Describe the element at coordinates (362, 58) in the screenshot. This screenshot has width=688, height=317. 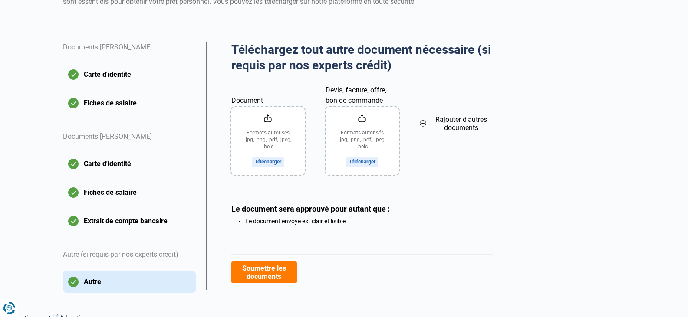
I see `h2: Téléchargez tout autre document nécessaire (si requis par nos experts crédit)` at that location.